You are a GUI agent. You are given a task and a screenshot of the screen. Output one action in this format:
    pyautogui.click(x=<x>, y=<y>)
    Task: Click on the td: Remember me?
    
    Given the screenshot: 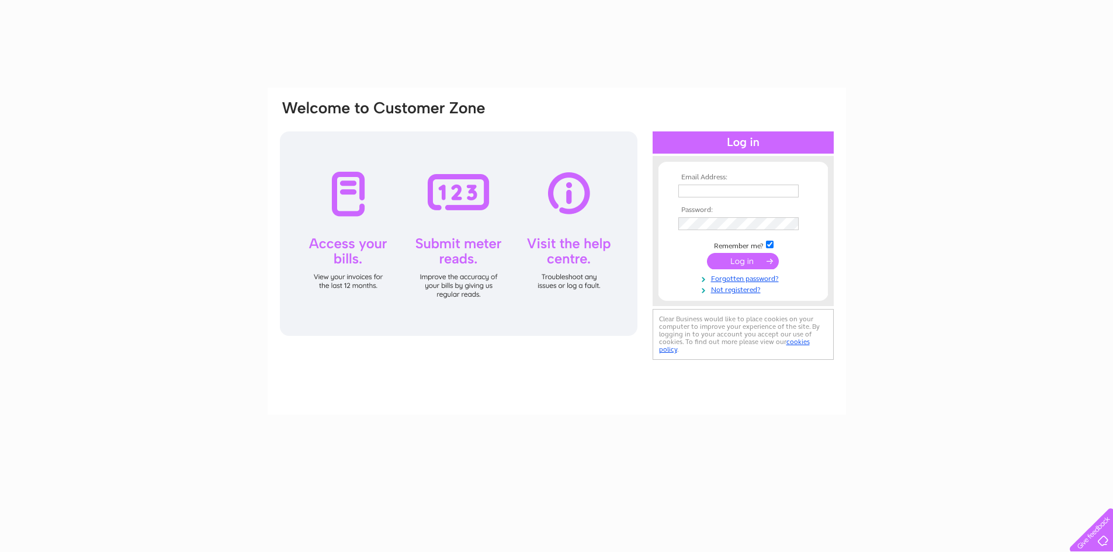 What is the action you would take?
    pyautogui.click(x=743, y=245)
    